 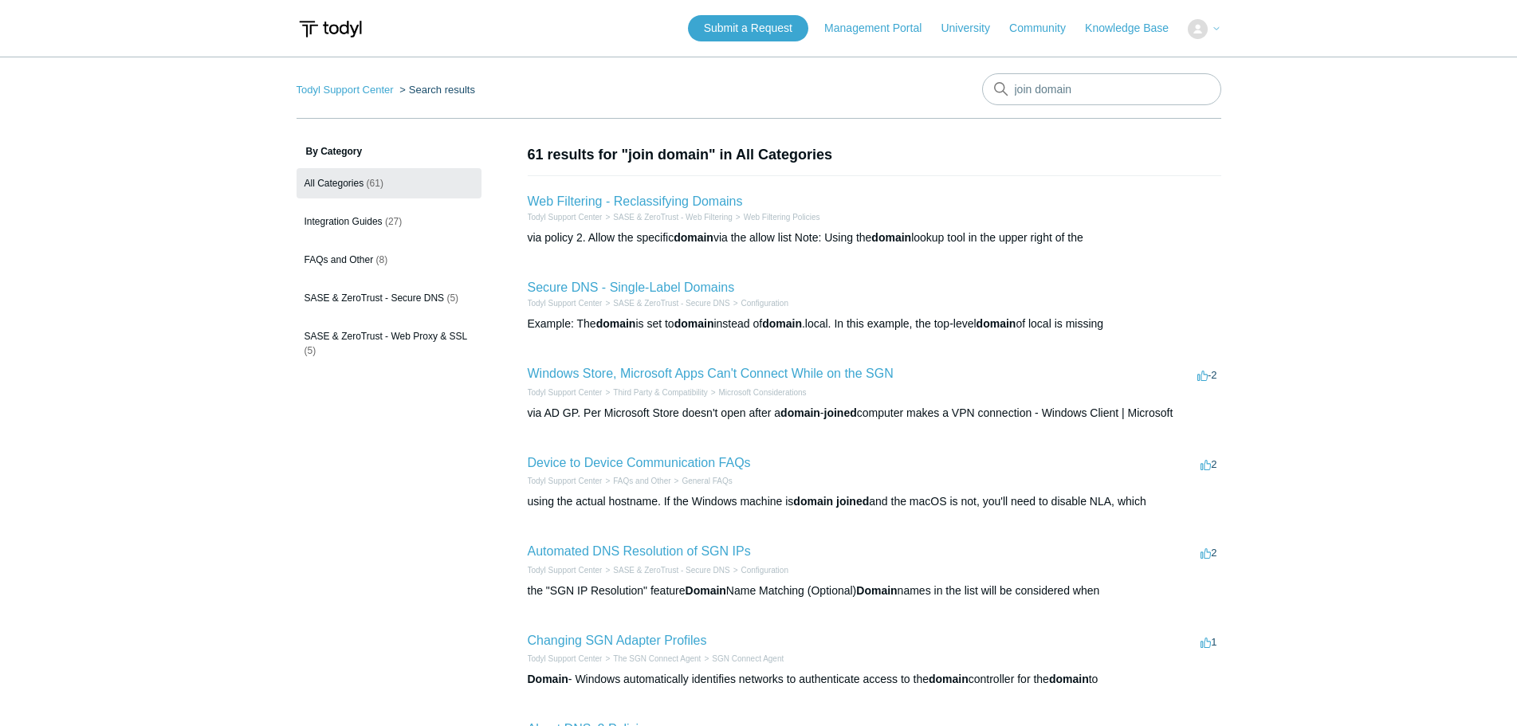 What do you see at coordinates (702, 481) in the screenshot?
I see `li: General FAQs` at bounding box center [702, 481].